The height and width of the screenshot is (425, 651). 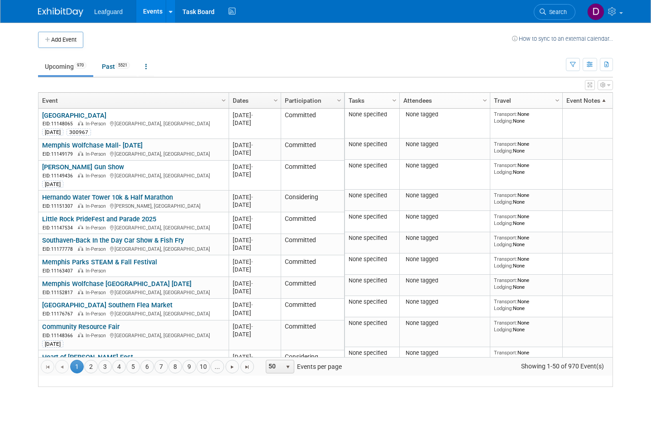 What do you see at coordinates (147, 367) in the screenshot?
I see `a: 6` at bounding box center [147, 367].